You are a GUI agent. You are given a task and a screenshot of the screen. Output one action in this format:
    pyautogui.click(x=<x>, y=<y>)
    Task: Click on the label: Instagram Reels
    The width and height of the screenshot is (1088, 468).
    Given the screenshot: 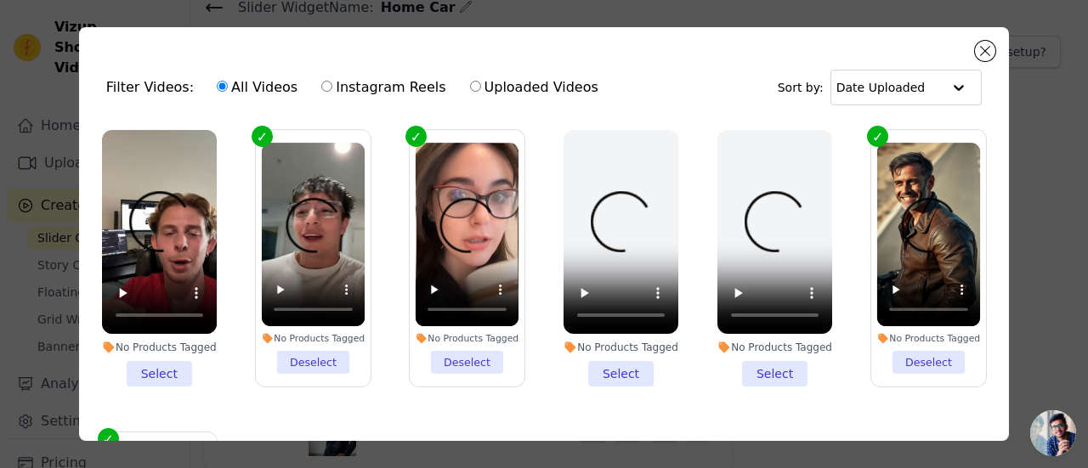 What is the action you would take?
    pyautogui.click(x=383, y=88)
    